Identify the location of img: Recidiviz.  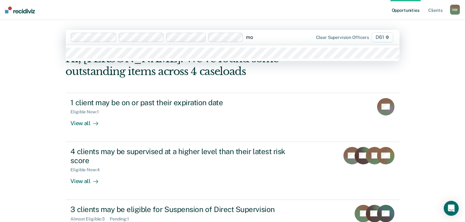
(20, 10).